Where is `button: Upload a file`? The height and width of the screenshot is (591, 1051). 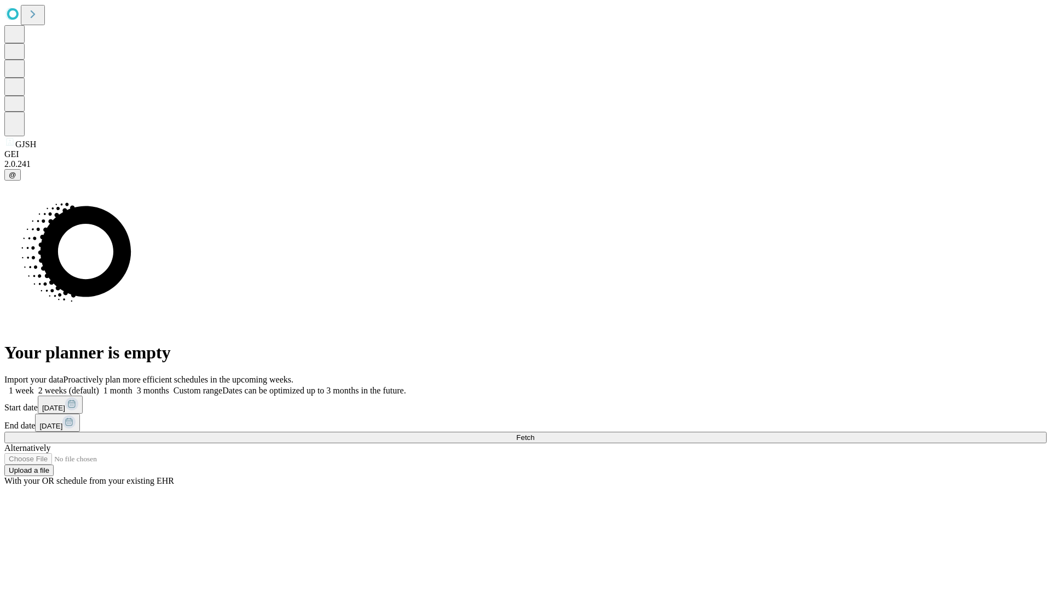 button: Upload a file is located at coordinates (29, 470).